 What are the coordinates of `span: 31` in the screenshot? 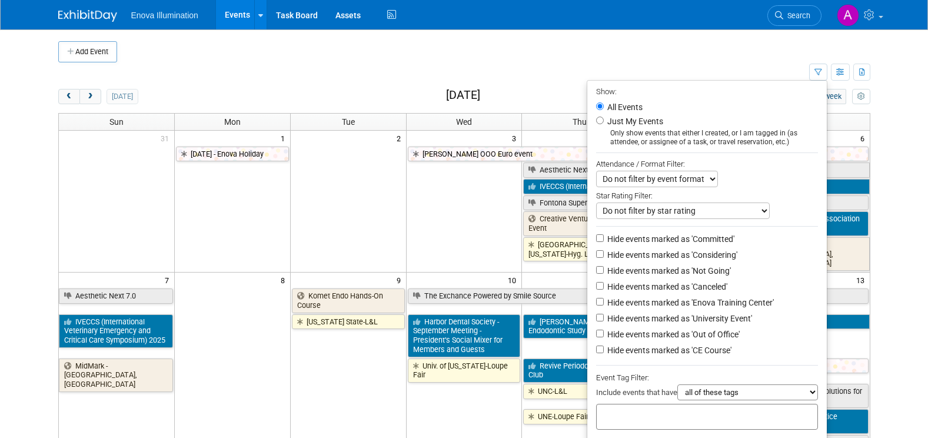 It's located at (167, 138).